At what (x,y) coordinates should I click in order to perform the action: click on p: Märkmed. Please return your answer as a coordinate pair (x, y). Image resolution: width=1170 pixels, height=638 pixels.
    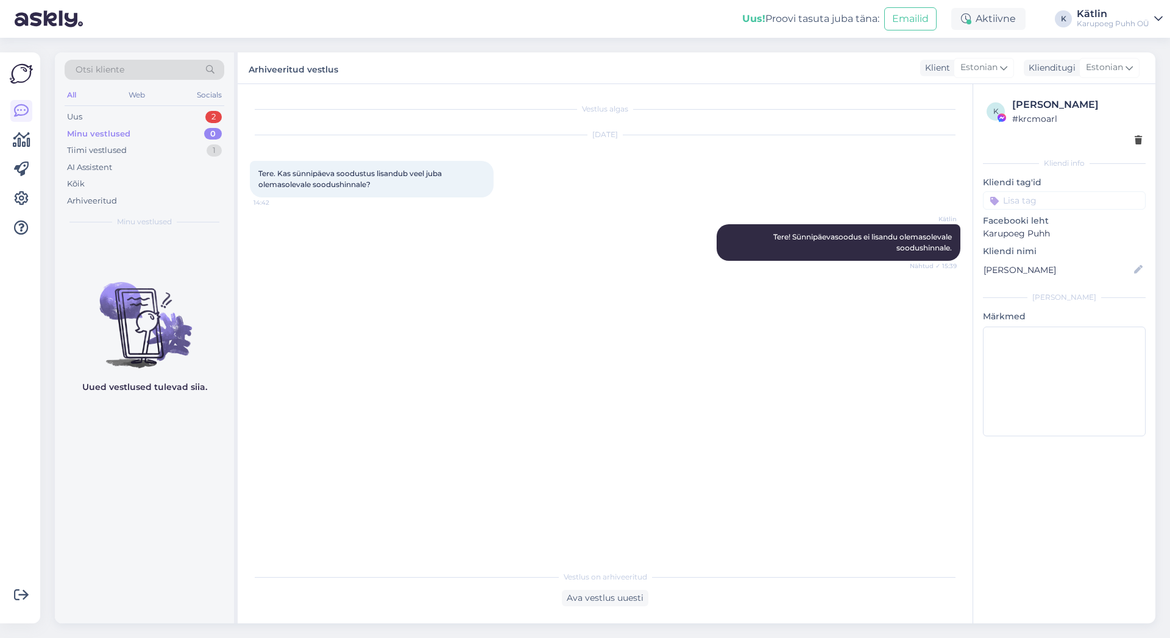
    Looking at the image, I should click on (1064, 316).